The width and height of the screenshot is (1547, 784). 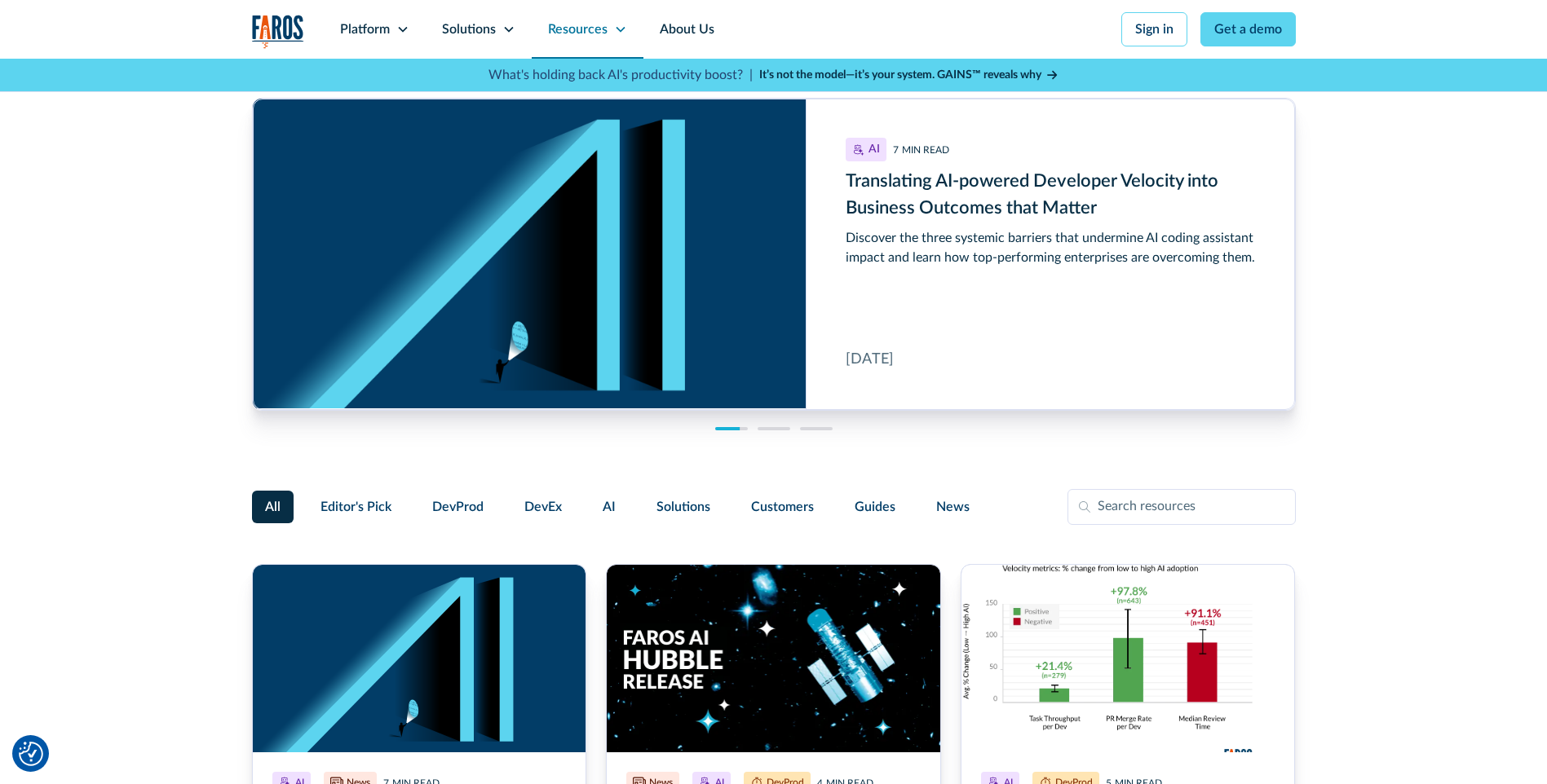 What do you see at coordinates (782, 507) in the screenshot?
I see `span: Customers` at bounding box center [782, 507].